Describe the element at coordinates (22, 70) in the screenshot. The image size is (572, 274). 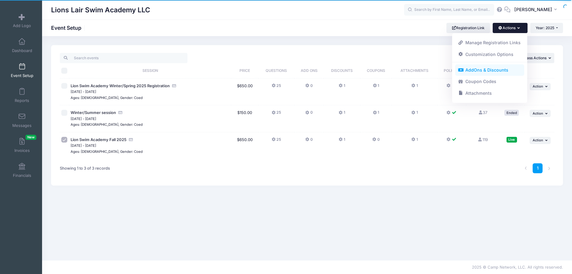
I see `a: Event Setup` at that location.